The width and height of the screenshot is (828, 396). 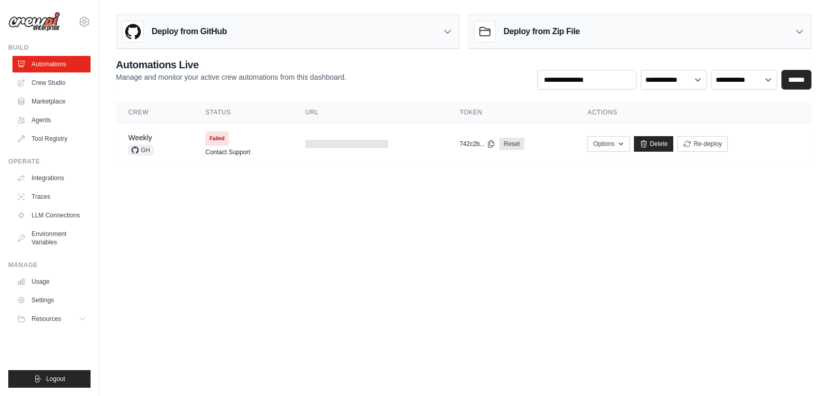 I want to click on button: Resources, so click(x=51, y=319).